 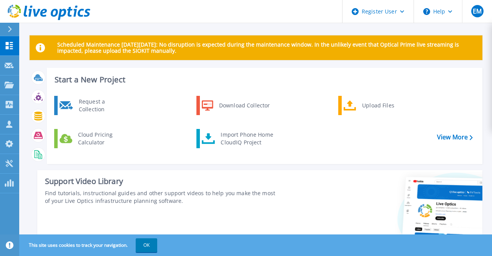 What do you see at coordinates (247, 138) in the screenshot?
I see `div: Import Phone Home CloudIQ Project` at bounding box center [247, 138].